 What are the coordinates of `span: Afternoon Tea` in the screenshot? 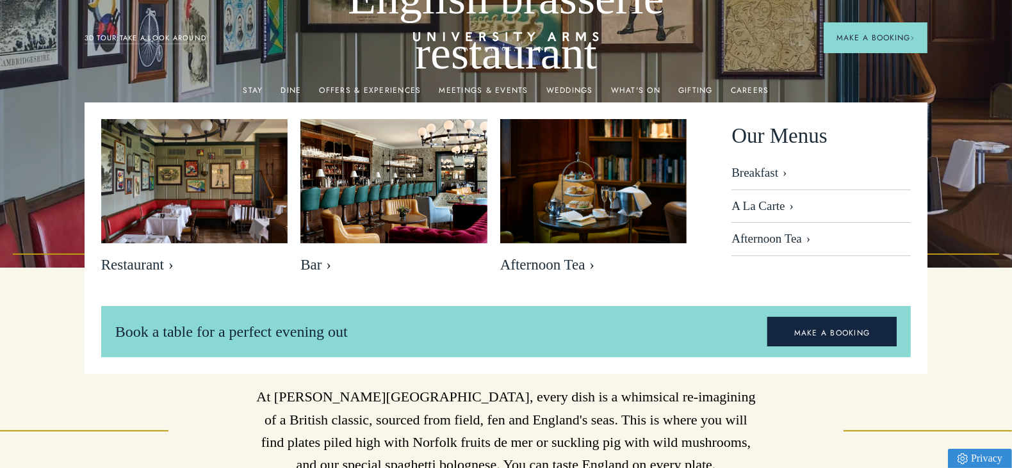 It's located at (594, 265).